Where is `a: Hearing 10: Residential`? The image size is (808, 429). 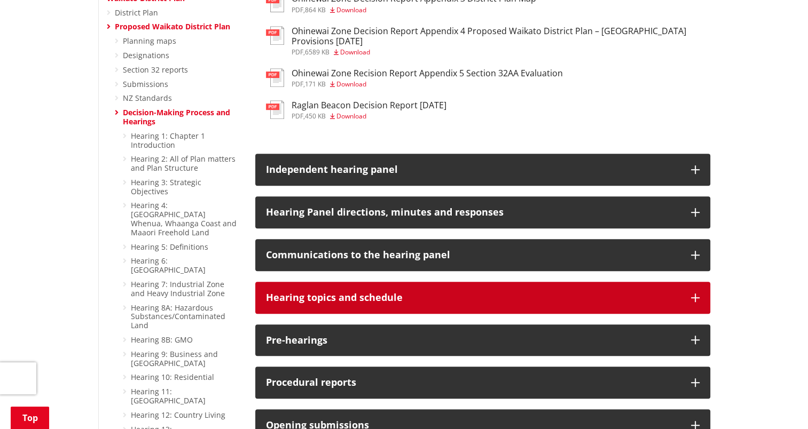 a: Hearing 10: Residential is located at coordinates (172, 377).